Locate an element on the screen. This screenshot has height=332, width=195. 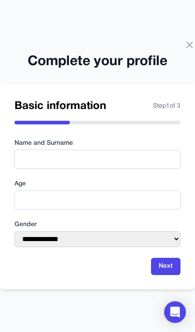
button: Next is located at coordinates (165, 267).